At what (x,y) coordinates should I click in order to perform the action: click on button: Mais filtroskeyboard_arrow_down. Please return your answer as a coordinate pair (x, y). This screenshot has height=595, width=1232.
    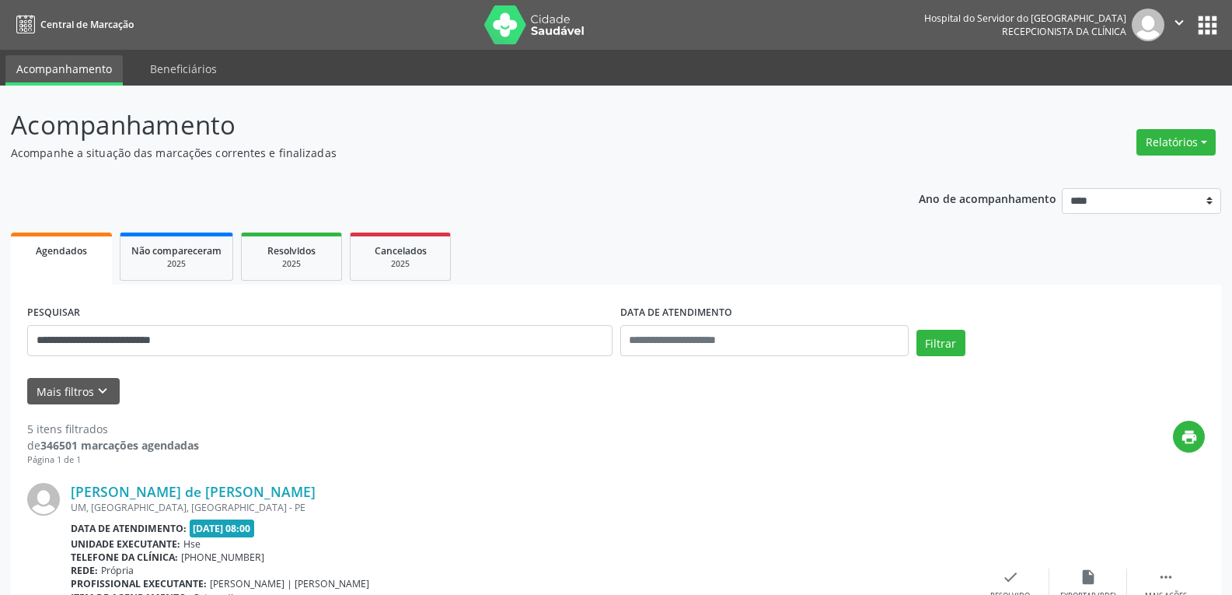
    Looking at the image, I should click on (73, 391).